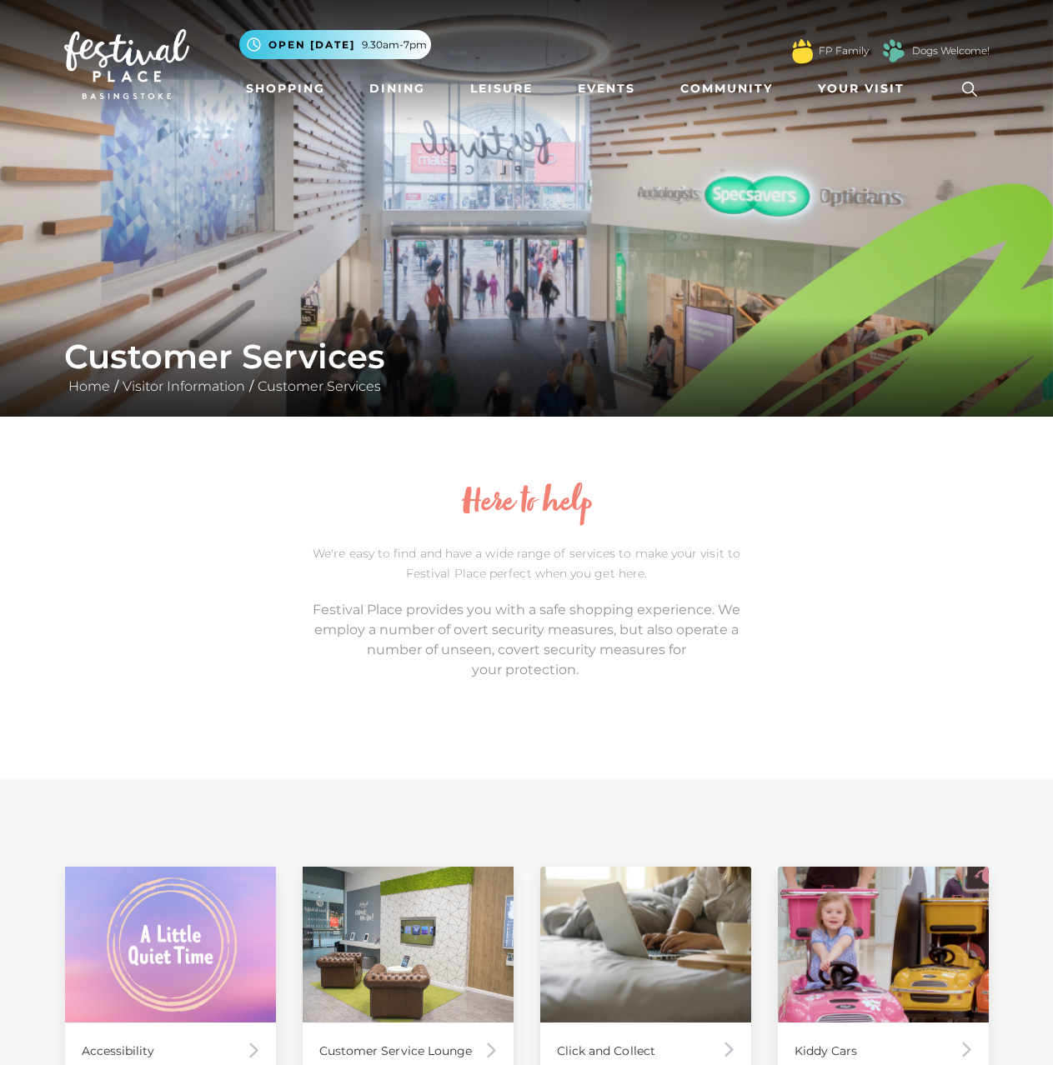 The image size is (1053, 1065). Describe the element at coordinates (606, 88) in the screenshot. I see `a: Events` at that location.